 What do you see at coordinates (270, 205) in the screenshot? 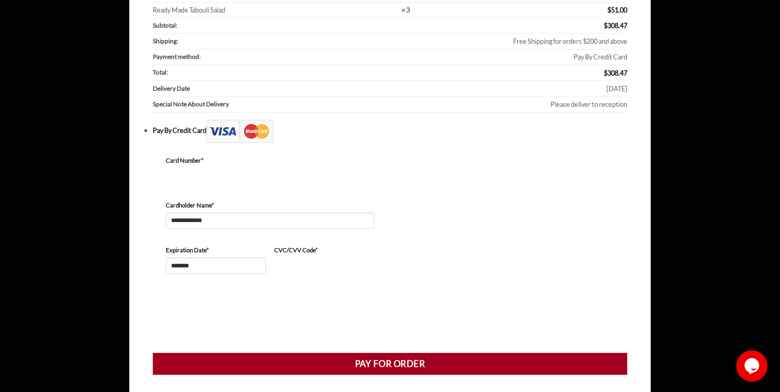
I see `label: Cardholder Name` at bounding box center [270, 205].